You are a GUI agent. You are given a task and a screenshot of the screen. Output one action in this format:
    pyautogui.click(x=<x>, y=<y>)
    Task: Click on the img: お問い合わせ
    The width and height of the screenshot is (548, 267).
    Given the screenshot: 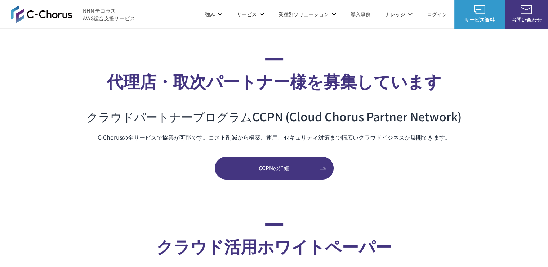 What is the action you would take?
    pyautogui.click(x=527, y=10)
    